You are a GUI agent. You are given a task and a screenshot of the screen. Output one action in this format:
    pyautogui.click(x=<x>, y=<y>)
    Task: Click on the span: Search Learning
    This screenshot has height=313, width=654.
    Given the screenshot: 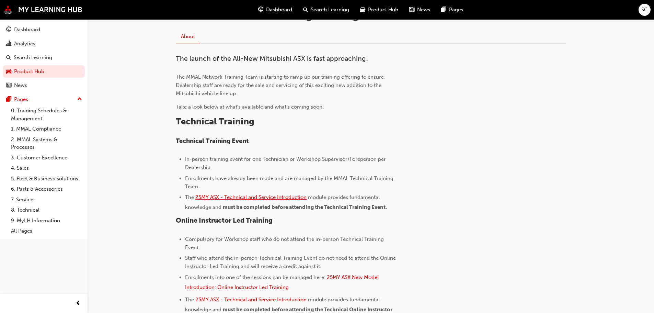 What is the action you would take?
    pyautogui.click(x=330, y=10)
    